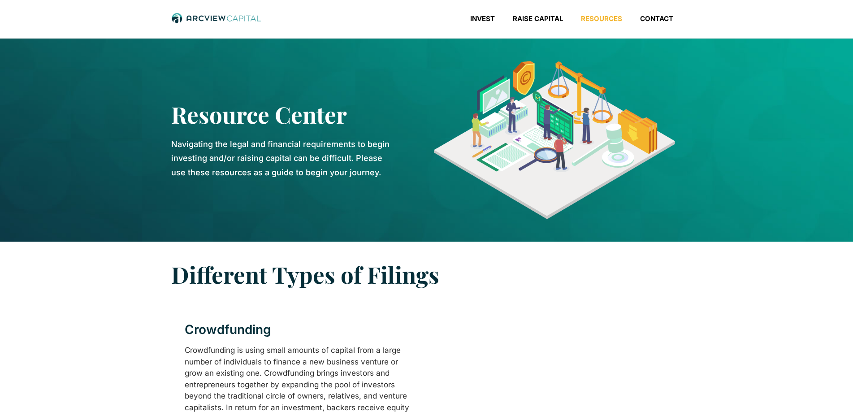 This screenshot has height=412, width=853. What do you see at coordinates (657, 19) in the screenshot?
I see `a: Contact` at bounding box center [657, 19].